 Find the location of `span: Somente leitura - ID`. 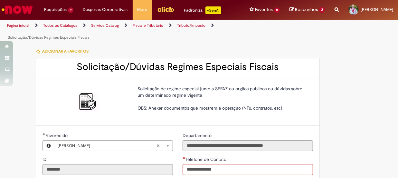

span: Somente leitura - ID is located at coordinates (45, 159).